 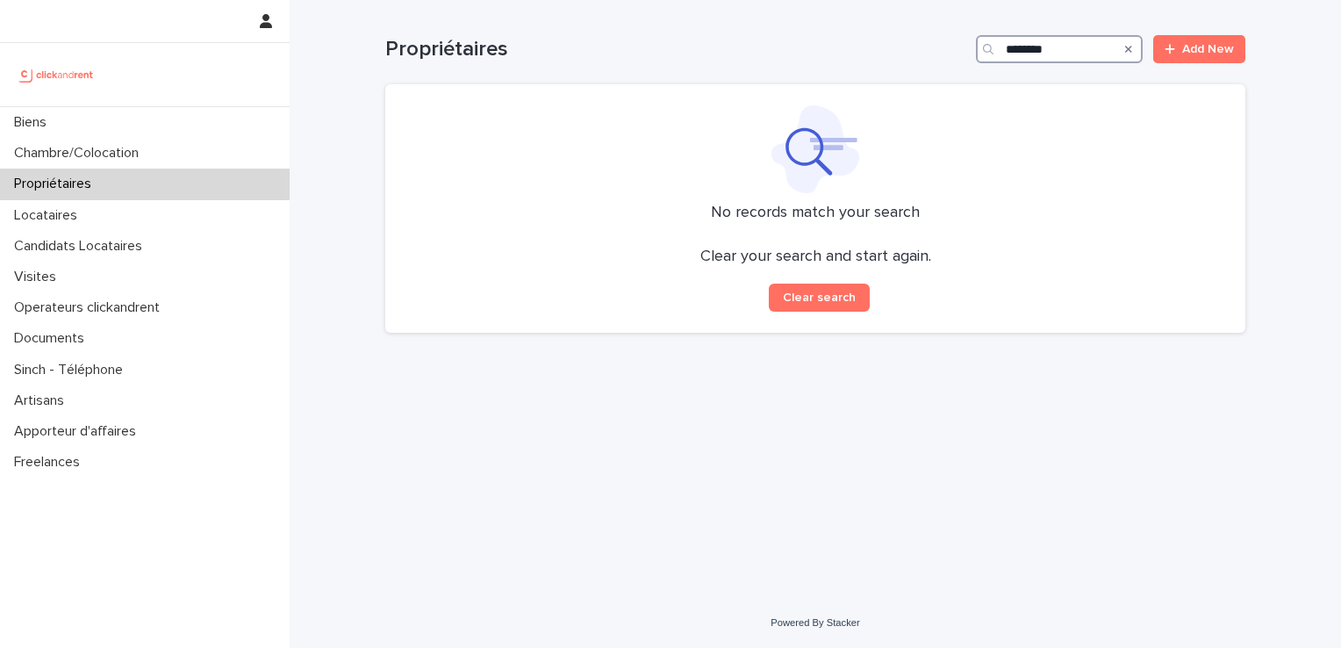 I want to click on p: Clear your search and start again., so click(x=815, y=257).